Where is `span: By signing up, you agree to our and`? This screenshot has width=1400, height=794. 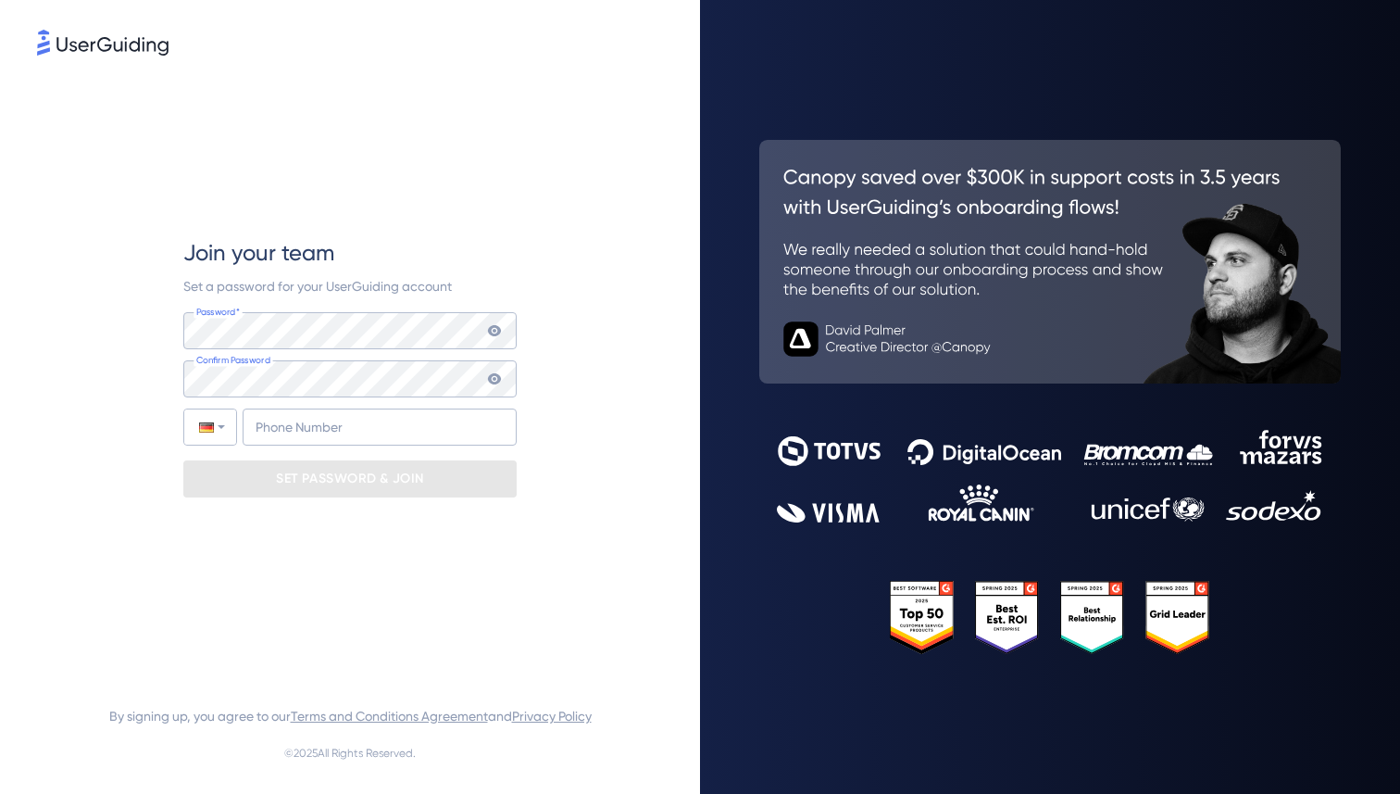 span: By signing up, you agree to our and is located at coordinates (350, 716).